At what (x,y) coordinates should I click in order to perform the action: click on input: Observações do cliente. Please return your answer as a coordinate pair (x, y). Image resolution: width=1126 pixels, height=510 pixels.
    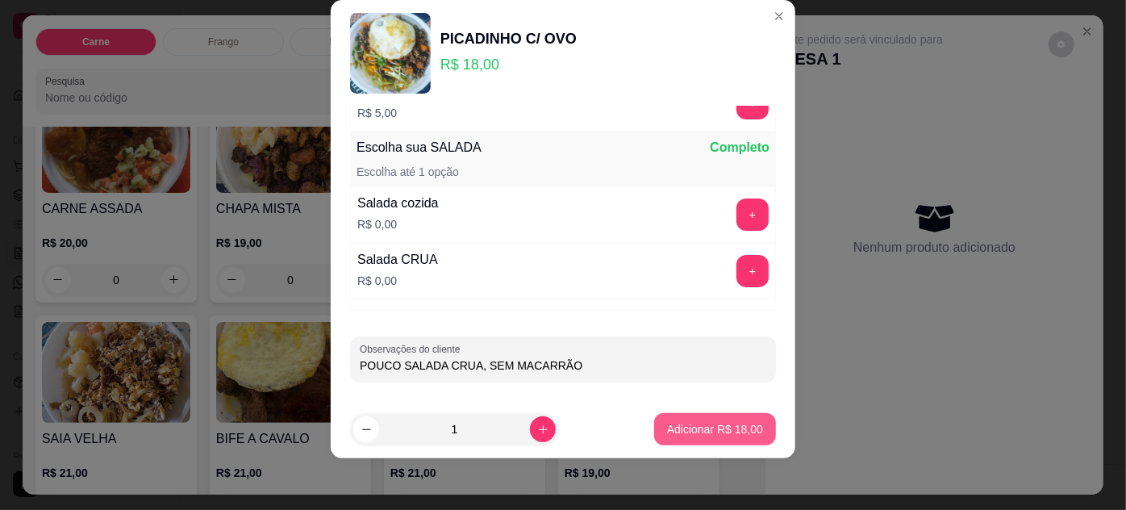
    Looking at the image, I should click on (563, 365).